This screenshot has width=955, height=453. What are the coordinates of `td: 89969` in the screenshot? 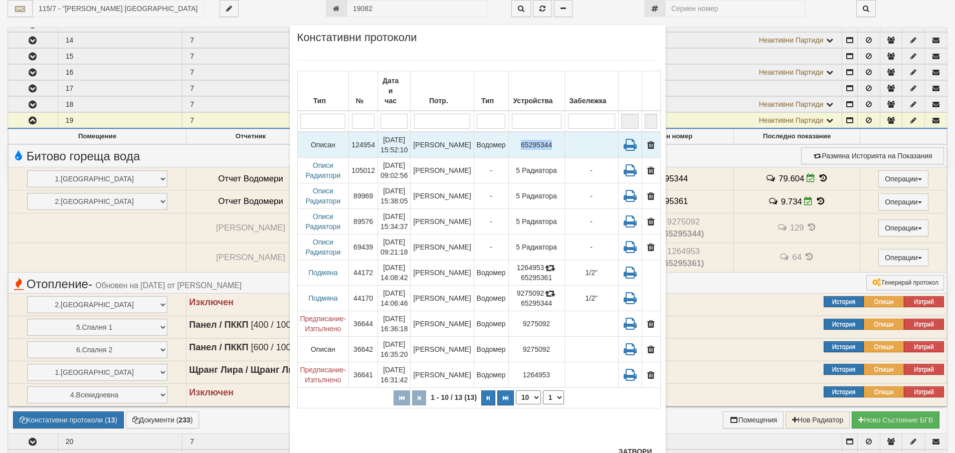 It's located at (363, 196).